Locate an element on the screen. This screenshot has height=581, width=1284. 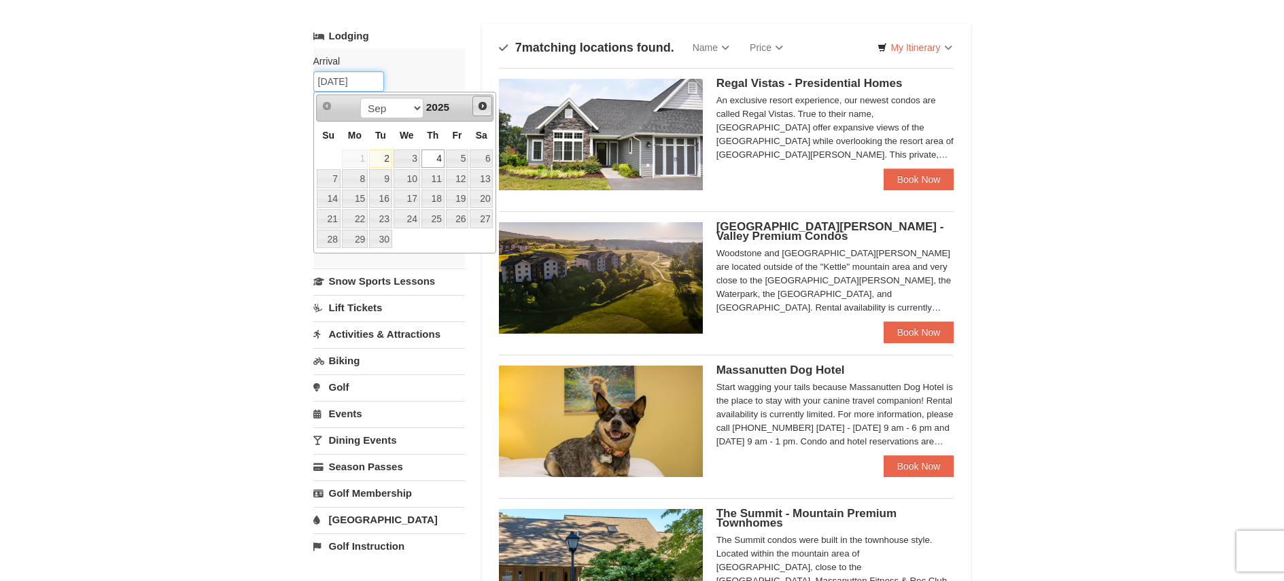
a: 4 is located at coordinates (433, 159).